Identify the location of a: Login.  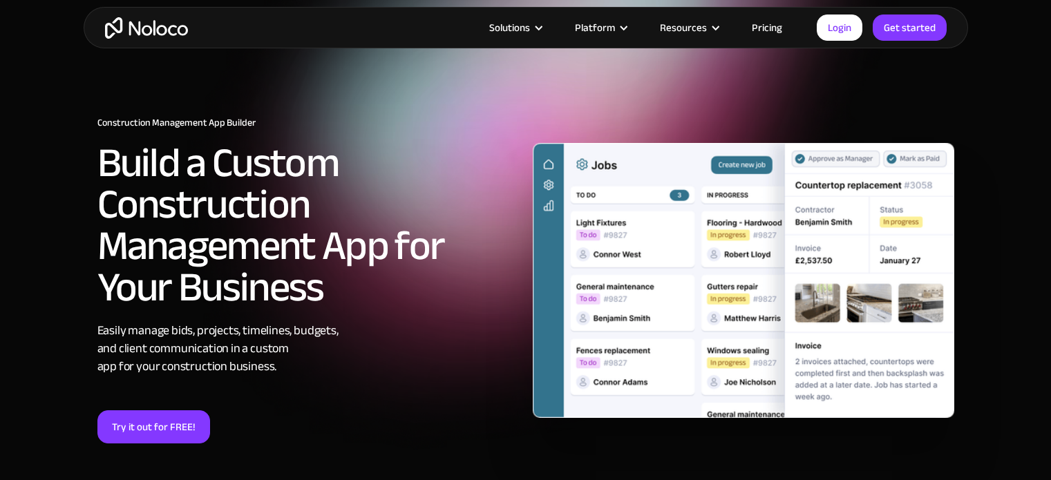
(840, 28).